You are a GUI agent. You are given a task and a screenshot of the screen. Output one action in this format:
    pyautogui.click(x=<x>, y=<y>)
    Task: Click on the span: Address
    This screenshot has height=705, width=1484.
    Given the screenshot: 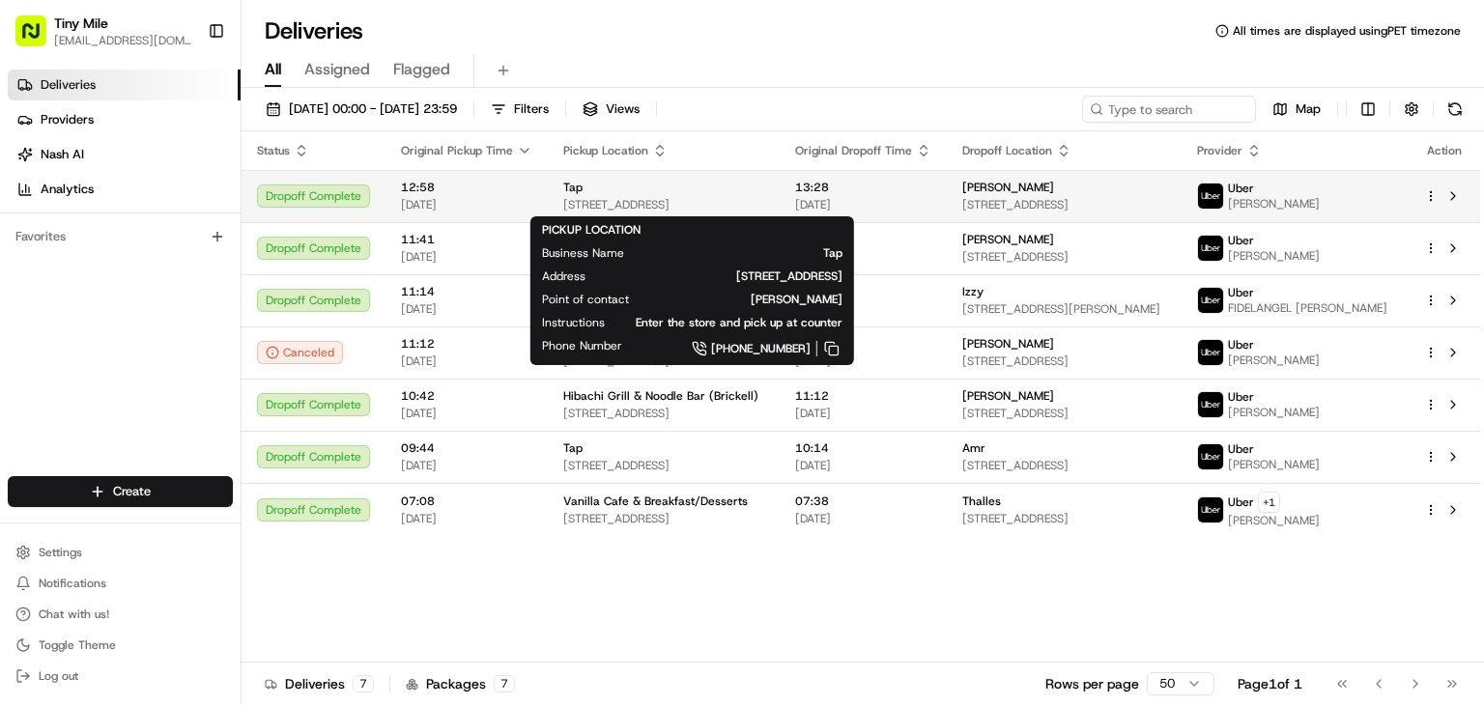 What is the action you would take?
    pyautogui.click(x=563, y=276)
    